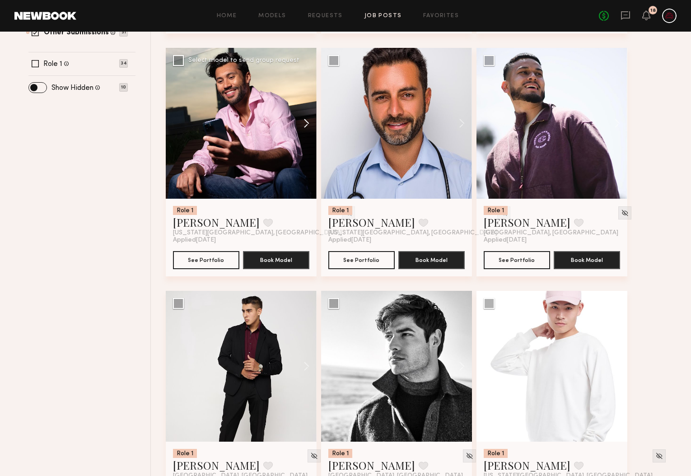  I want to click on label: Role 1, so click(53, 64).